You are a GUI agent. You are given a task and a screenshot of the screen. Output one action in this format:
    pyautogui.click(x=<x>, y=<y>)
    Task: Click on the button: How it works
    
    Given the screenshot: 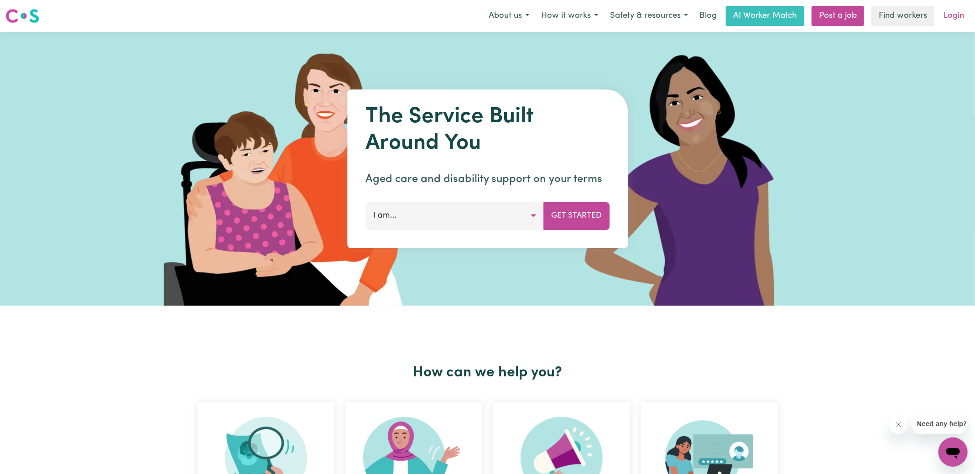 What is the action you would take?
    pyautogui.click(x=570, y=16)
    